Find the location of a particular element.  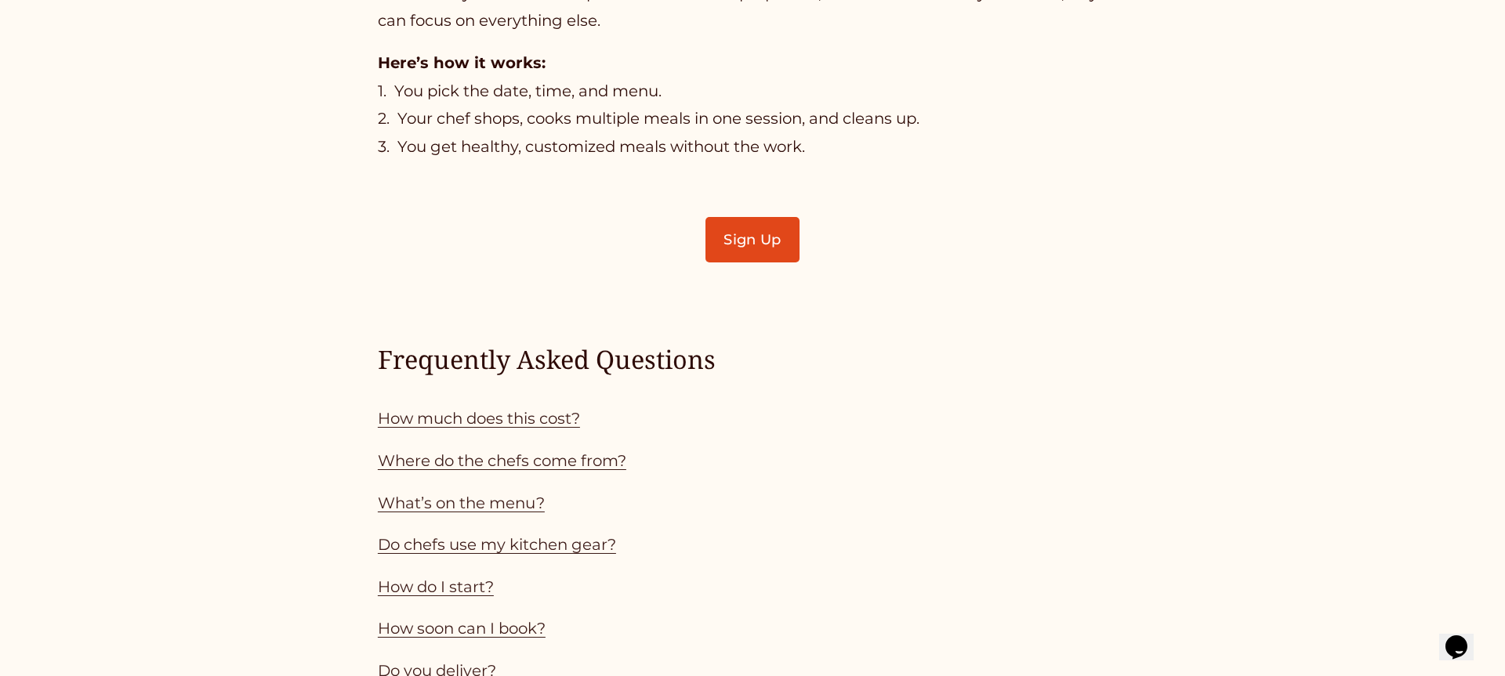

a: How much does this cost? is located at coordinates (479, 419).